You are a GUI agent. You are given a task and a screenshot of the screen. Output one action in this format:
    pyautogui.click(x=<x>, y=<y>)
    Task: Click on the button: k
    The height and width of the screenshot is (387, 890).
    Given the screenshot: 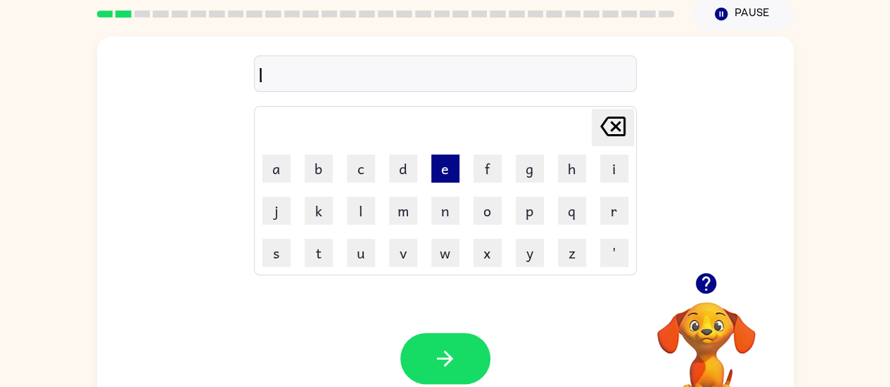 What is the action you would take?
    pyautogui.click(x=319, y=211)
    